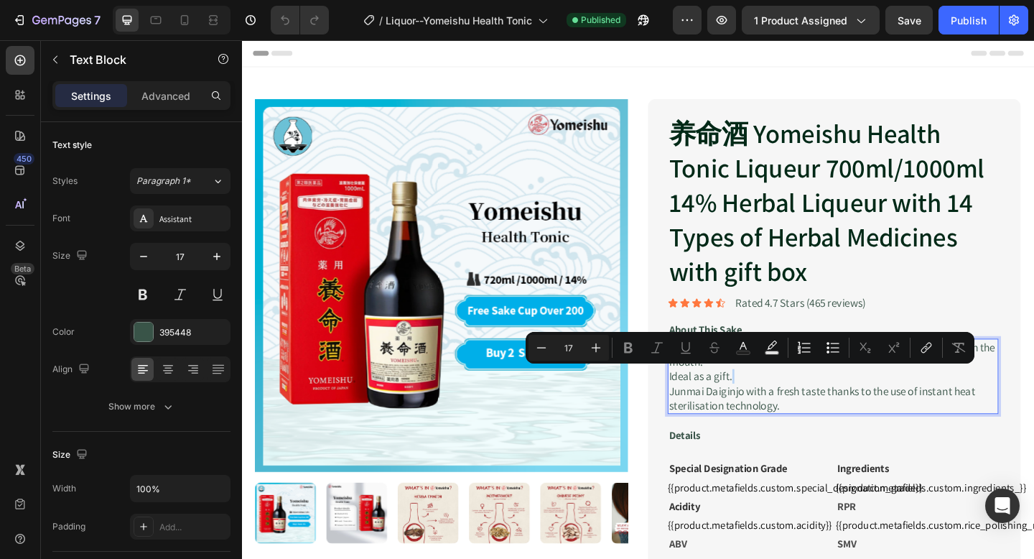 This screenshot has height=559, width=1034. What do you see at coordinates (1003, 506) in the screenshot?
I see `div: Open Intercom Messenger` at bounding box center [1003, 506].